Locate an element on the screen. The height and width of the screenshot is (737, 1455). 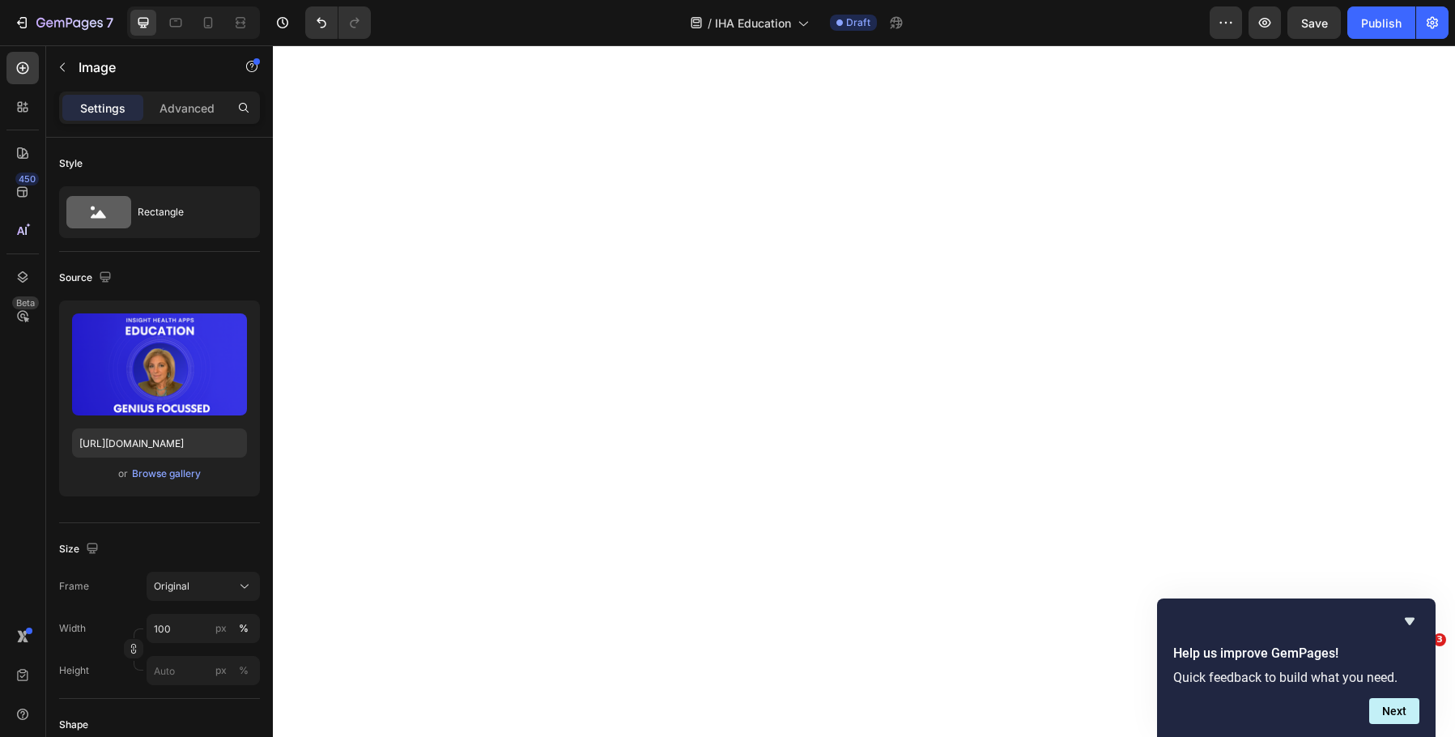
p: Advanced is located at coordinates (187, 108).